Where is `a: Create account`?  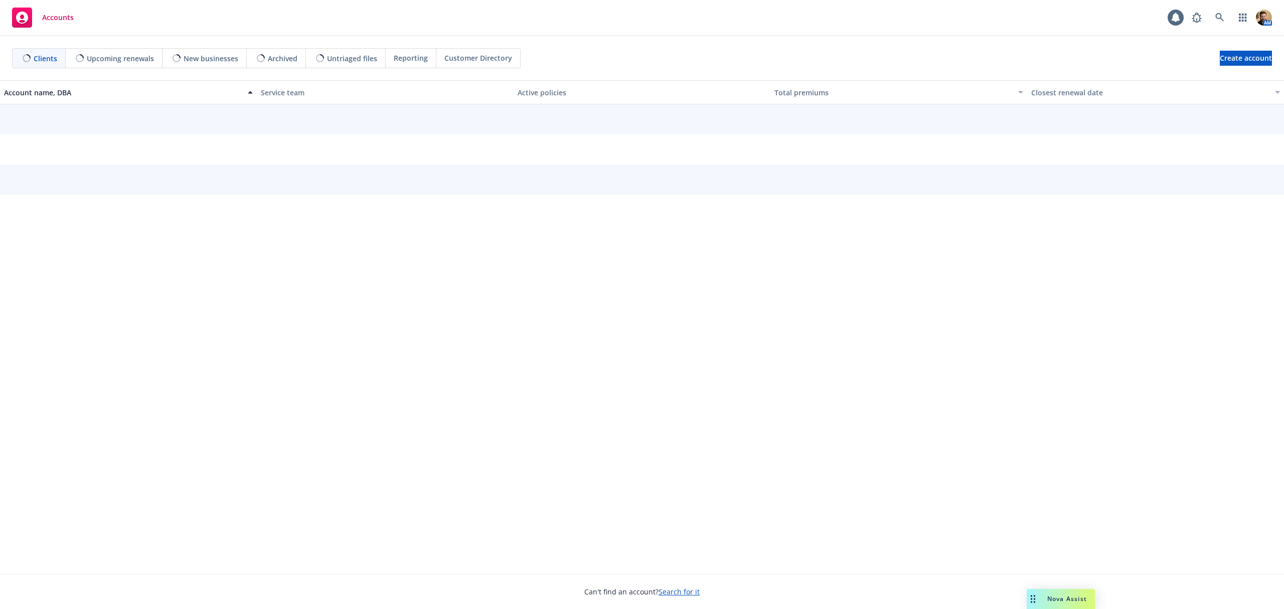 a: Create account is located at coordinates (1246, 58).